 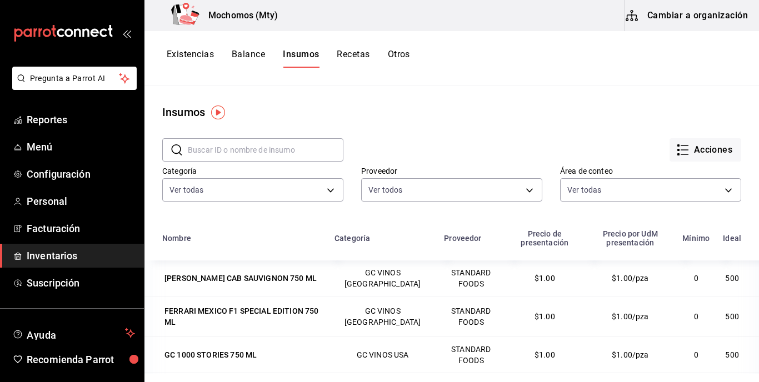 I want to click on div: Proveedor, so click(x=462, y=238).